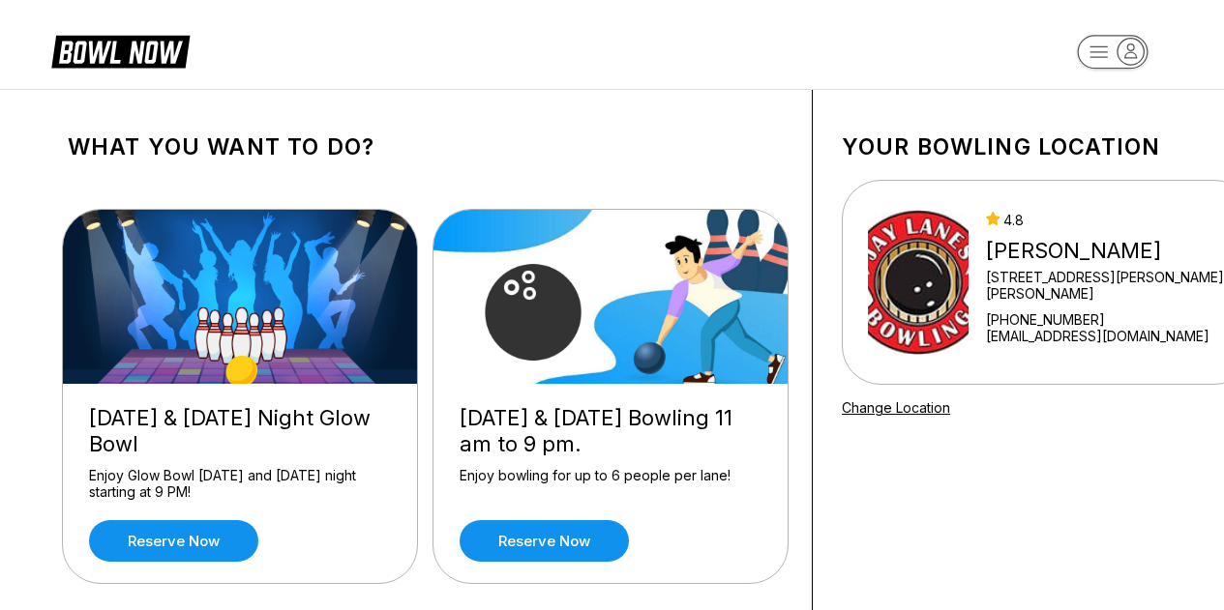 This screenshot has height=610, width=1224. What do you see at coordinates (918, 282) in the screenshot?
I see `img: Jay Lanes` at bounding box center [918, 282].